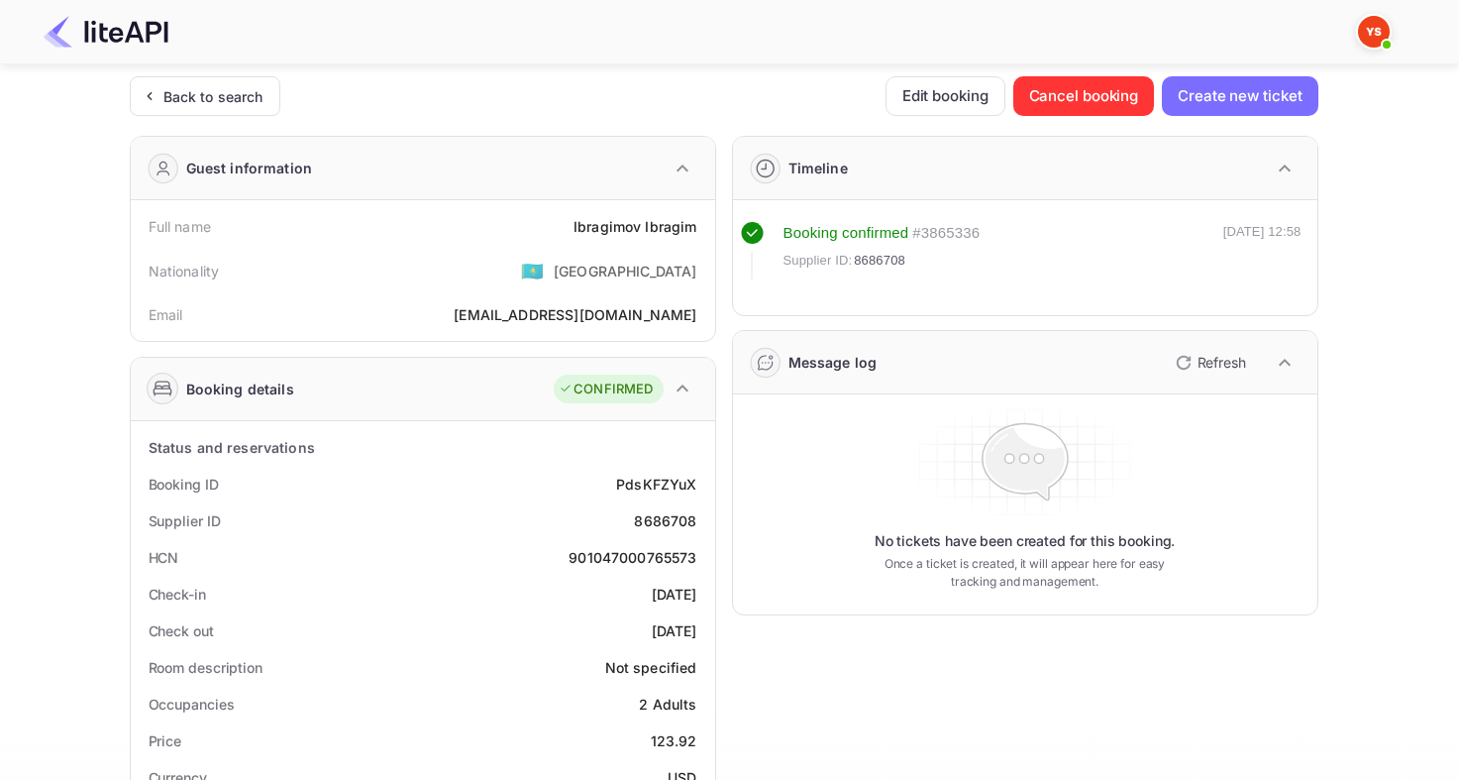 The width and height of the screenshot is (1459, 780). I want to click on div: 123.92, so click(674, 740).